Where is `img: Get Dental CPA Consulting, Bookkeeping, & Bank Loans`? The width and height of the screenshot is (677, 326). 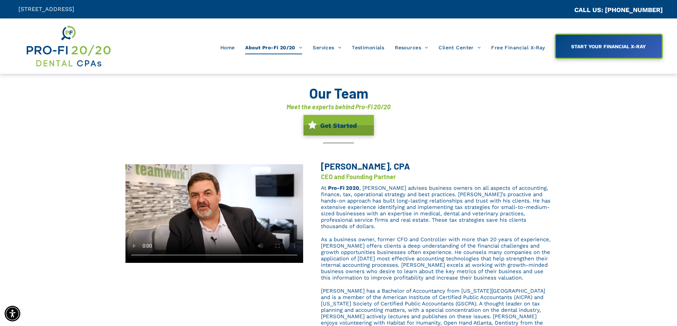 img: Get Dental CPA Consulting, Bookkeeping, & Bank Loans is located at coordinates (68, 46).